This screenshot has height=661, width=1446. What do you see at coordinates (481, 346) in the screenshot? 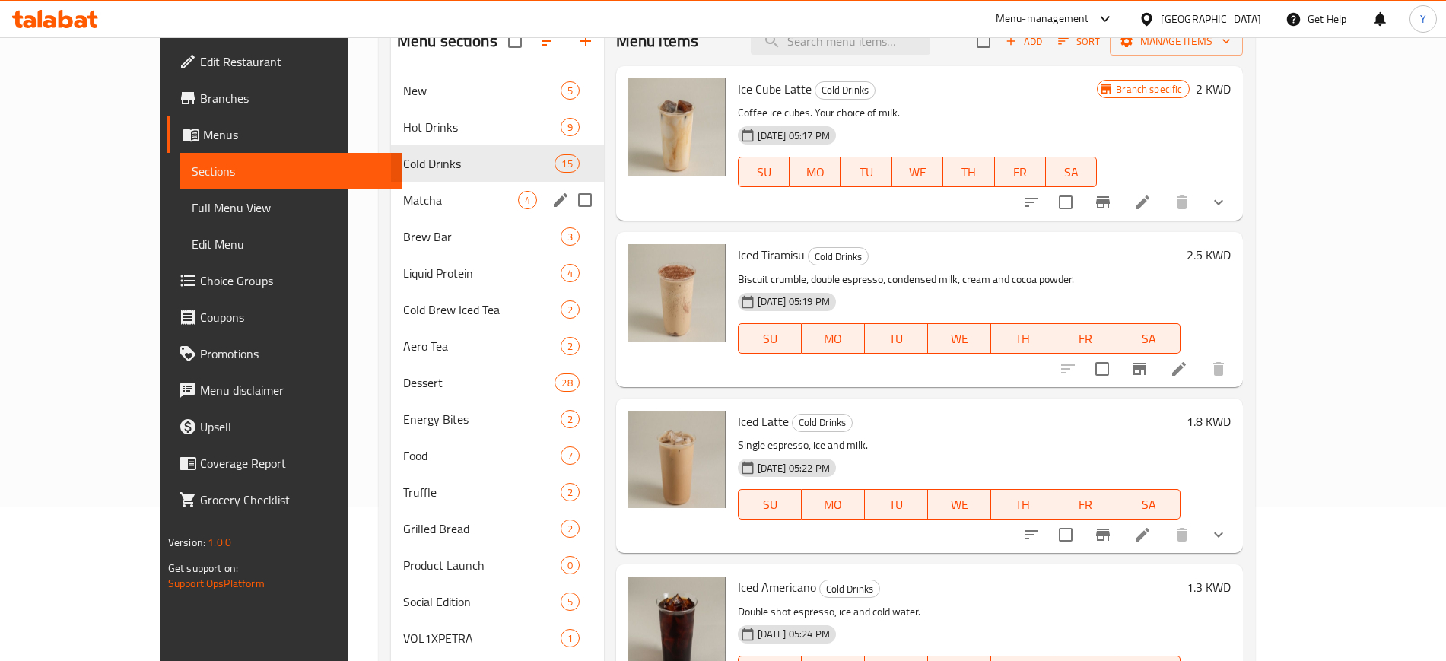
I see `div: Aero Tea` at bounding box center [481, 346].